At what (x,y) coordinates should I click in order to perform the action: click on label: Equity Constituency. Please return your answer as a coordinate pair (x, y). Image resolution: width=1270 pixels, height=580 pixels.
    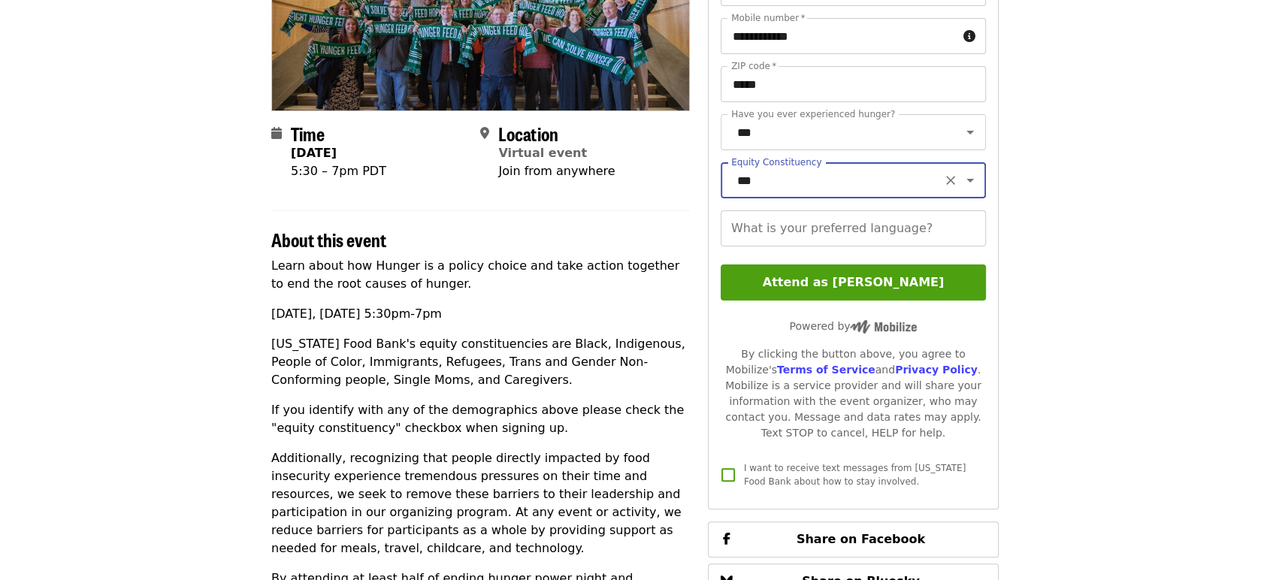
    Looking at the image, I should click on (776, 162).